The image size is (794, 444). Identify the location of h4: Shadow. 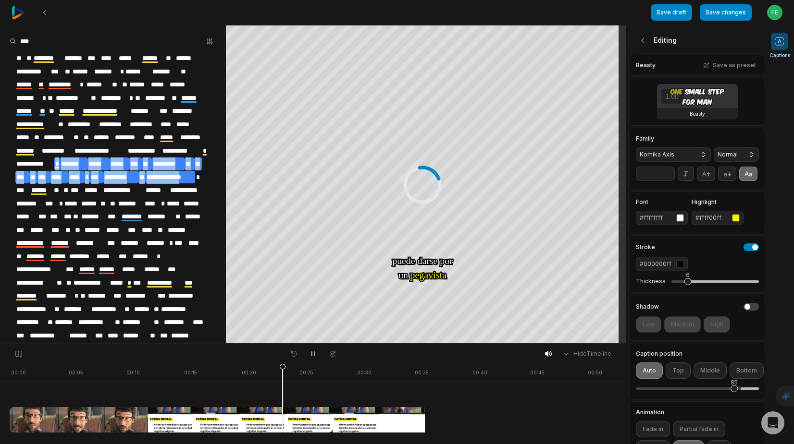
(647, 307).